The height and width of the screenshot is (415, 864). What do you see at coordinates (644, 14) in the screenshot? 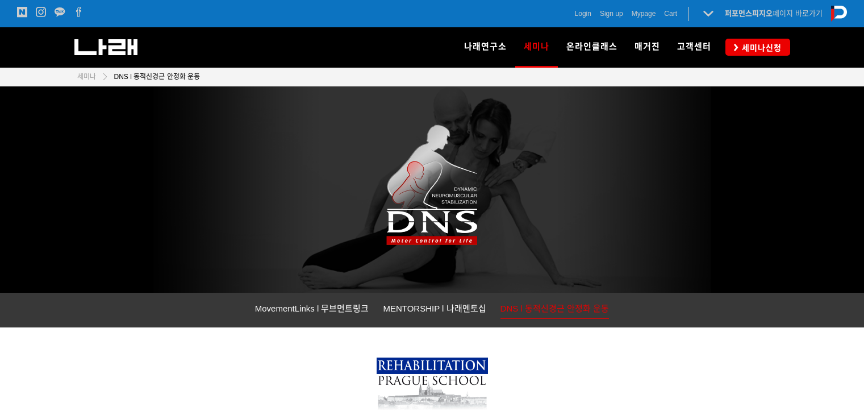
I see `span: Mypage` at bounding box center [644, 14].